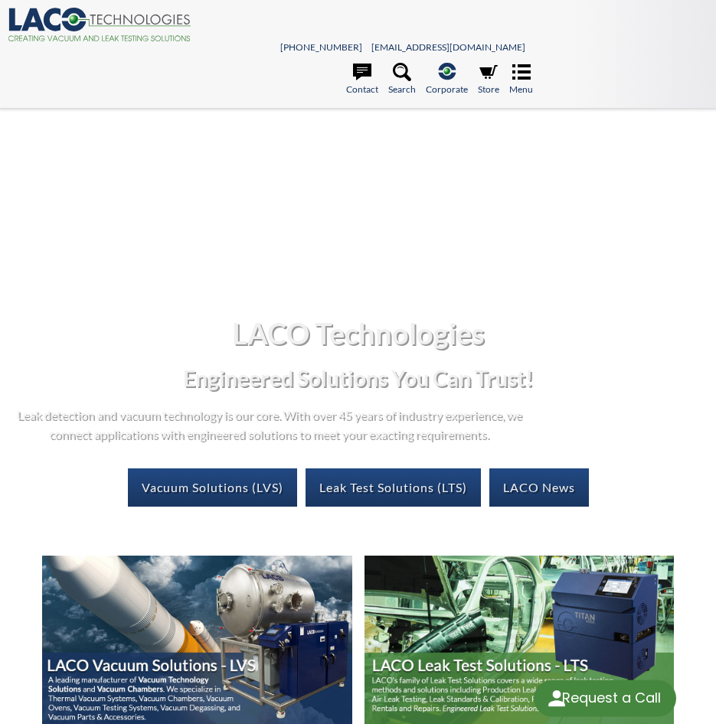 The height and width of the screenshot is (724, 716). I want to click on a: Contact, so click(362, 80).